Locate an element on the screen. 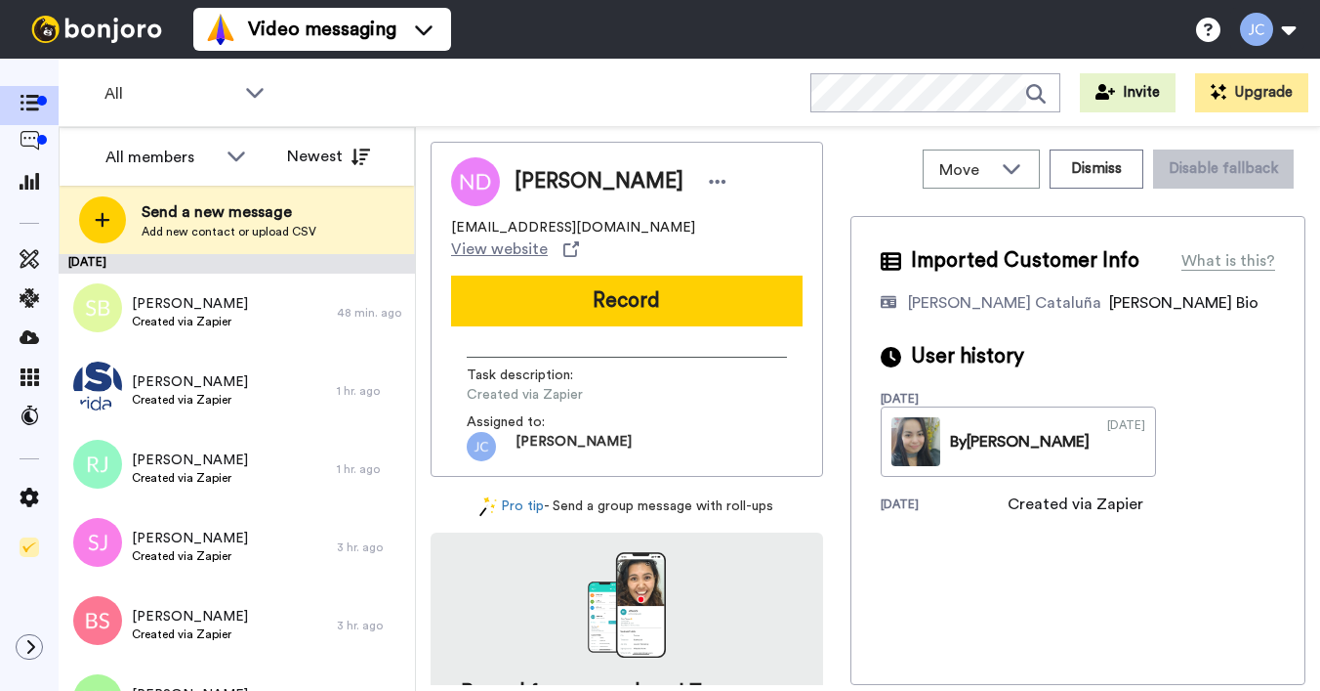 This screenshot has width=1320, height=691. a: View website is located at coordinates (515, 249).